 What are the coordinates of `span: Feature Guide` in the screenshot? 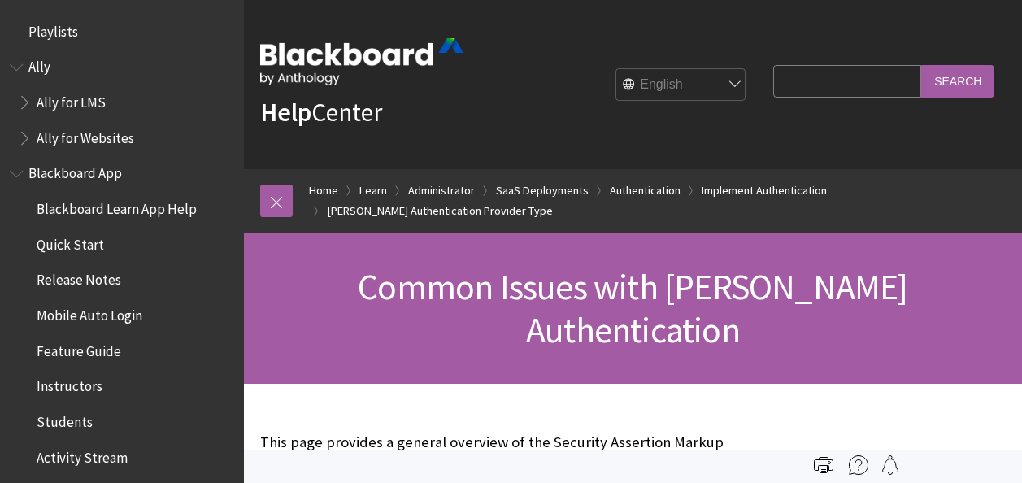 It's located at (79, 348).